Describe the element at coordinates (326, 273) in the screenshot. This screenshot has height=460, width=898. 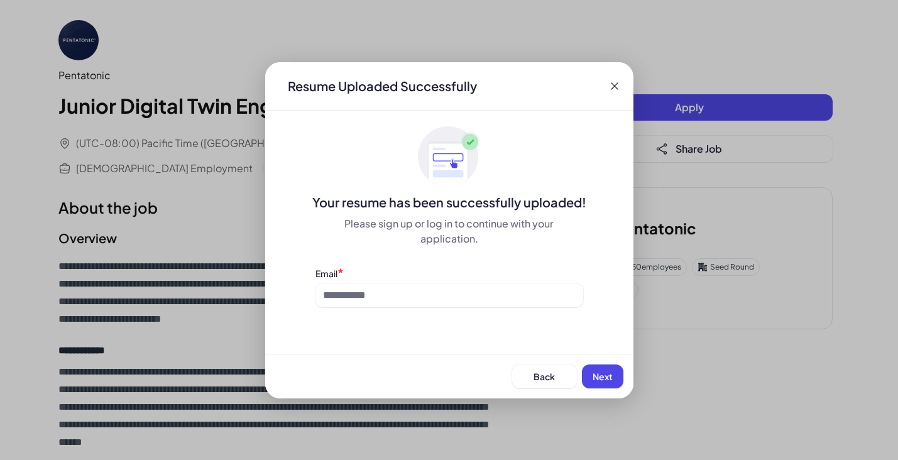
I see `label: Email` at that location.